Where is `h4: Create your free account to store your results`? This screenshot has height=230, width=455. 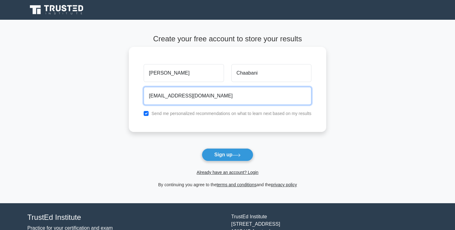
h4: Create your free account to store your results is located at coordinates (227, 39).